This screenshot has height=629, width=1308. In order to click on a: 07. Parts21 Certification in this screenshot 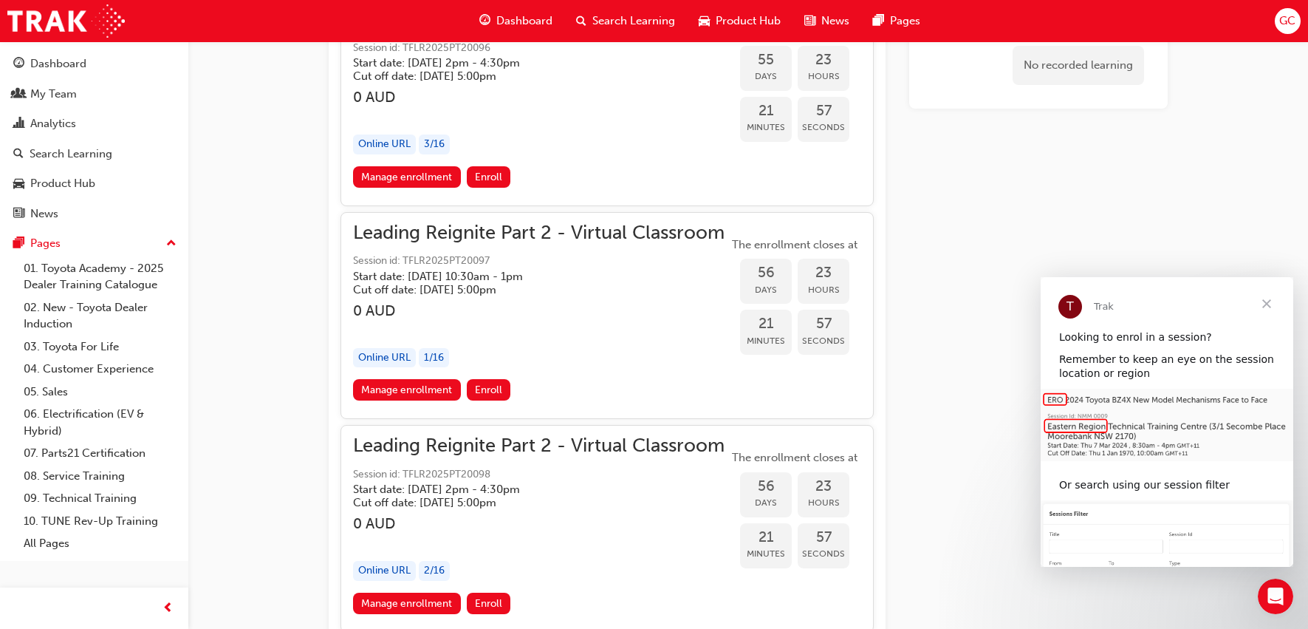, I will do `click(100, 453)`.